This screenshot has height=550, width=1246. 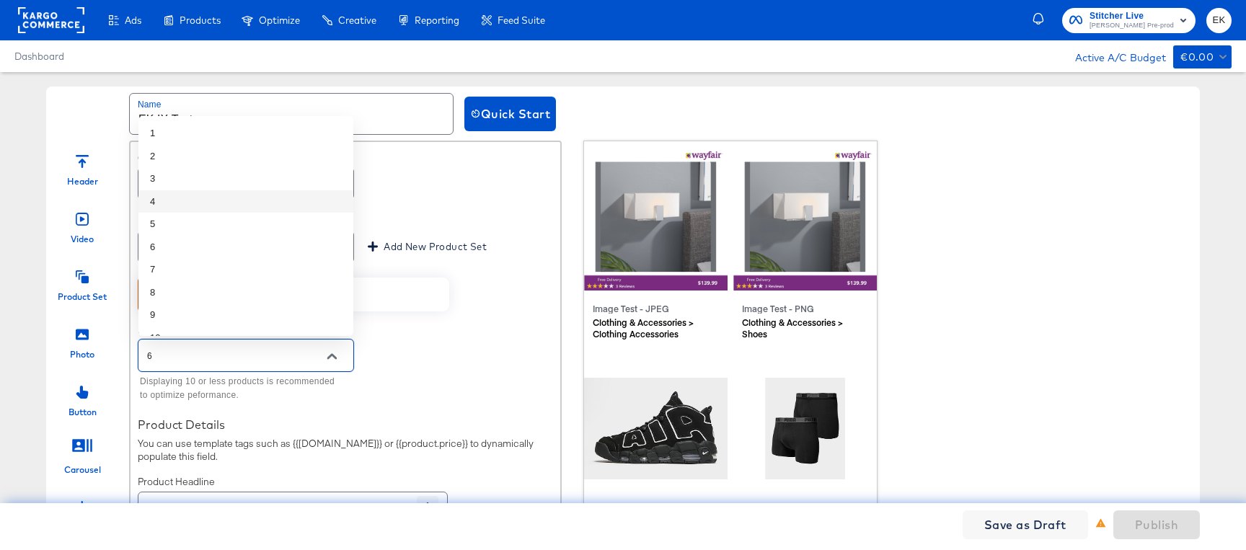 What do you see at coordinates (1197, 57) in the screenshot?
I see `div: €0.00` at bounding box center [1197, 57].